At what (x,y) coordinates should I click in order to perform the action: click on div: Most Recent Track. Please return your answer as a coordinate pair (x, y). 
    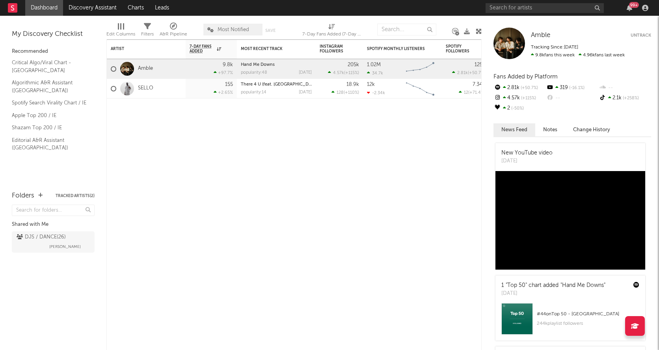
    Looking at the image, I should click on (270, 49).